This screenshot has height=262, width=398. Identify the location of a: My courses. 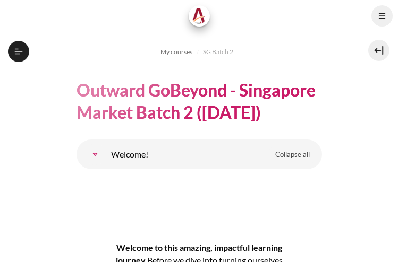
(176, 52).